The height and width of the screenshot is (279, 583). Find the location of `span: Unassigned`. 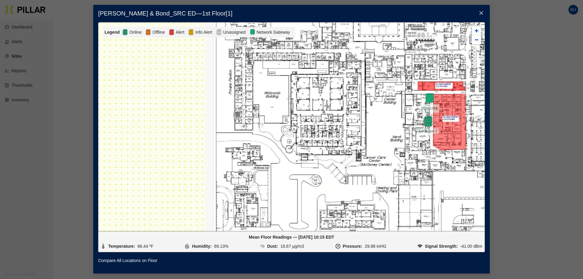

span: Unassigned is located at coordinates (234, 32).